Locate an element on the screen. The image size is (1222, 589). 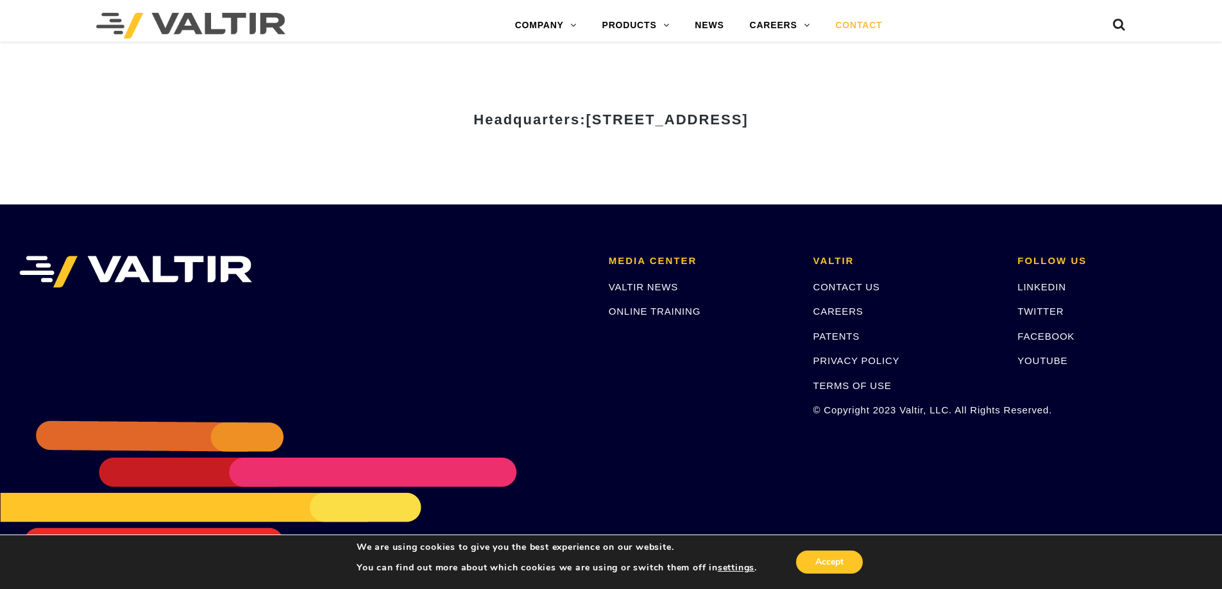
a: VALTIR NEWS is located at coordinates (643, 287).